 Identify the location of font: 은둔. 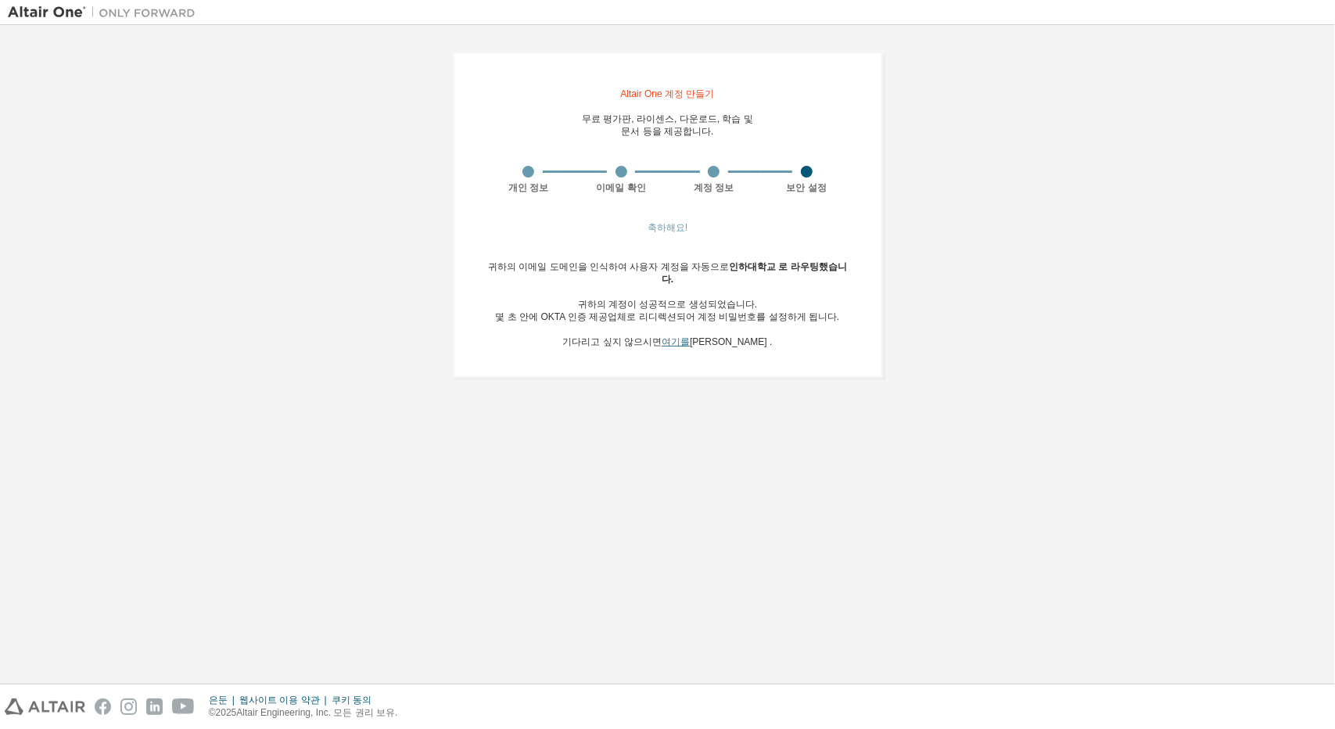
(218, 700).